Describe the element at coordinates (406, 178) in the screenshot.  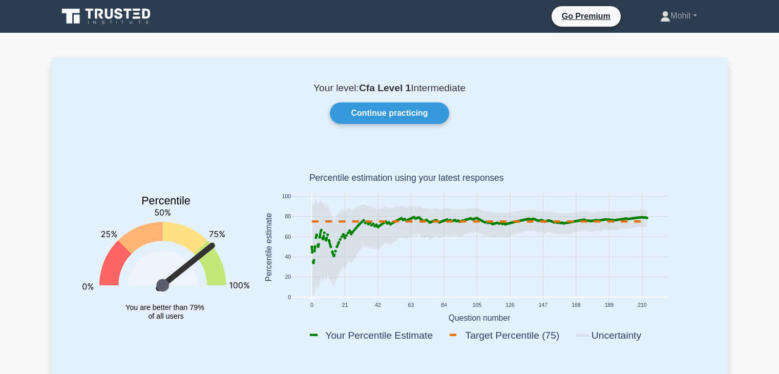
I see `text: Percentile estimation using your latest responses` at that location.